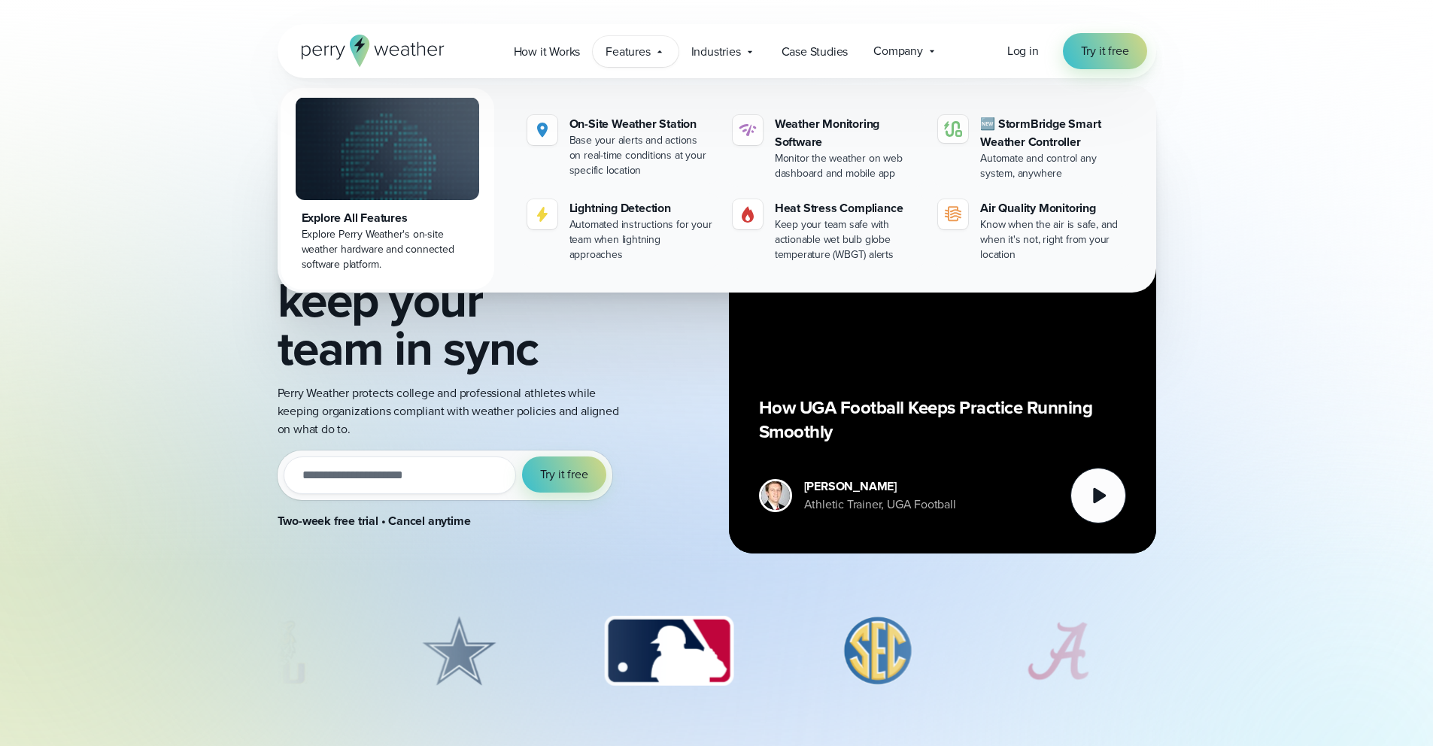 The image size is (1433, 746). I want to click on a: Air Quality Monitoring Know when the air is safe, and when it's not, right from your location, so click(1031, 231).